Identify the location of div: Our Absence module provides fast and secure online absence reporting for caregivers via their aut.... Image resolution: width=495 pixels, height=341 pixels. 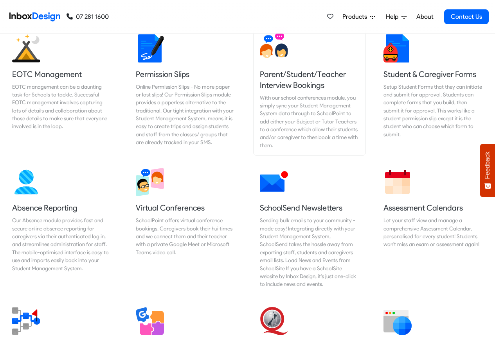
(62, 244).